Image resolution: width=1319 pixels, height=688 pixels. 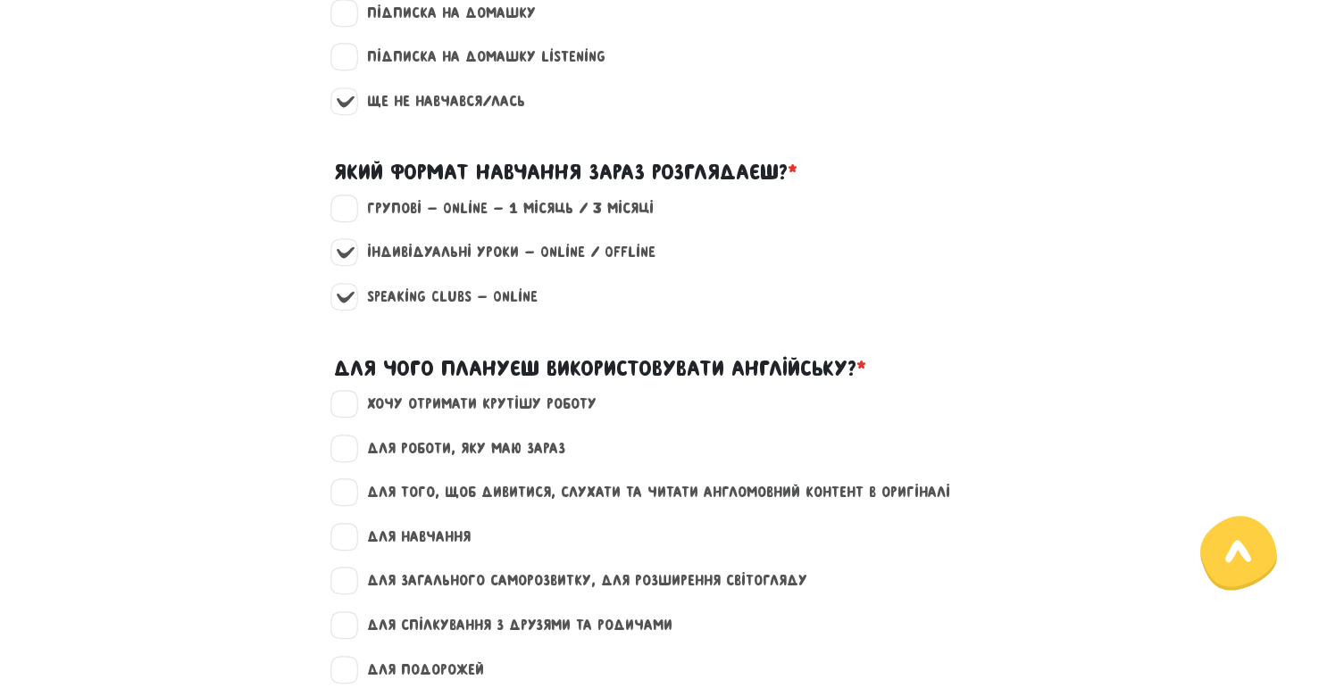 What do you see at coordinates (600, 369) in the screenshot?
I see `label: Для чого плануєш використовувати англійську?` at bounding box center [600, 369].